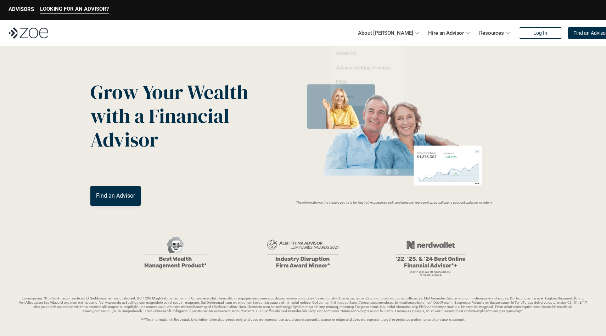 This screenshot has width=606, height=336. Describe the element at coordinates (446, 33) in the screenshot. I see `p: Hire an Advisor` at that location.